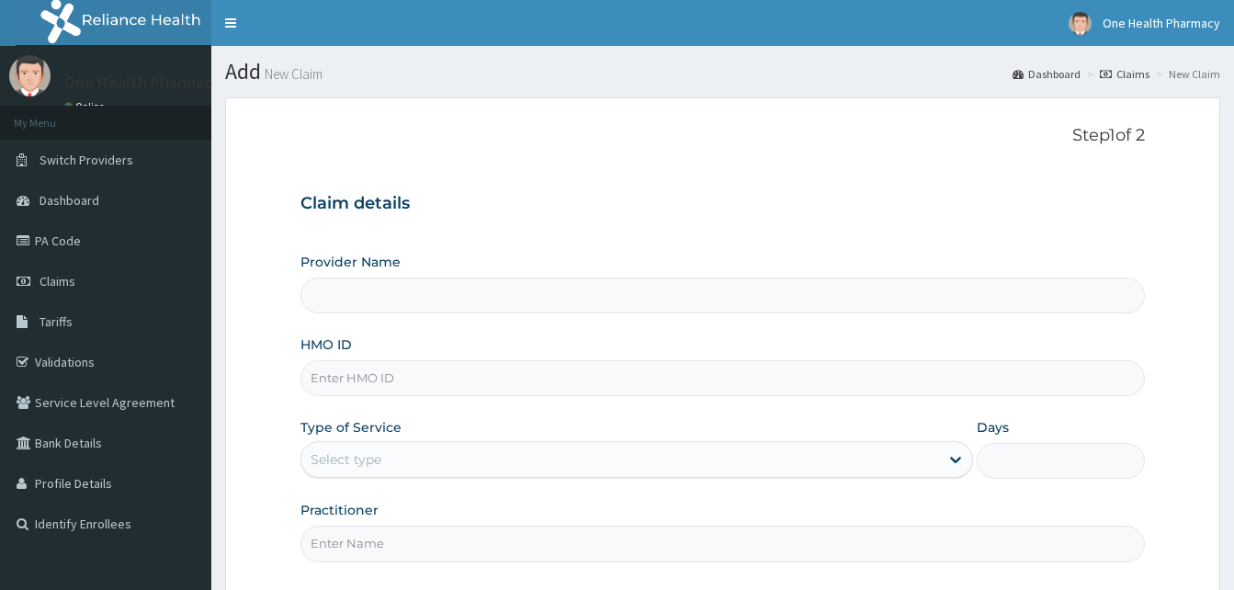  What do you see at coordinates (339, 510) in the screenshot?
I see `label: Practitioner` at bounding box center [339, 510].